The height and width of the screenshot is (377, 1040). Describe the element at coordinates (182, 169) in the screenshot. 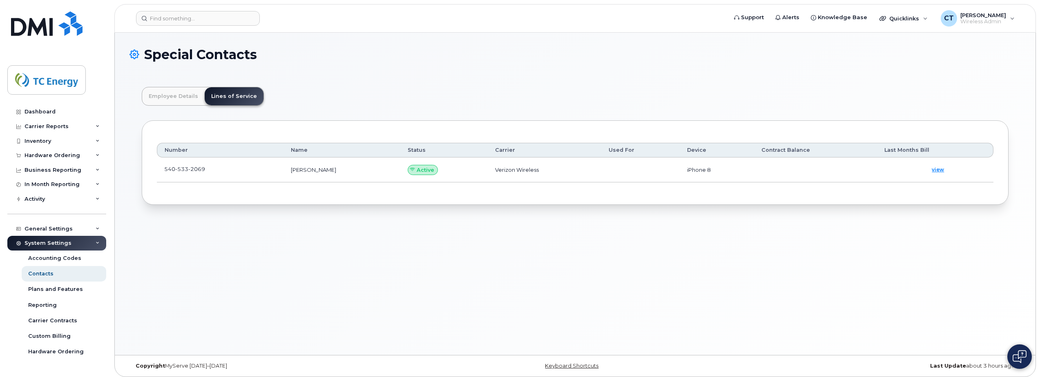

I see `span: 533` at that location.